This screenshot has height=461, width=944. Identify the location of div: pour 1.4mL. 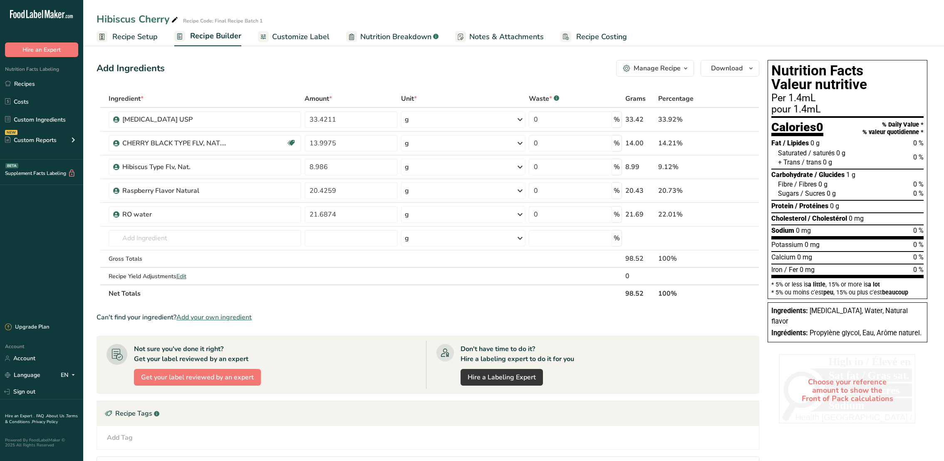
(848, 109).